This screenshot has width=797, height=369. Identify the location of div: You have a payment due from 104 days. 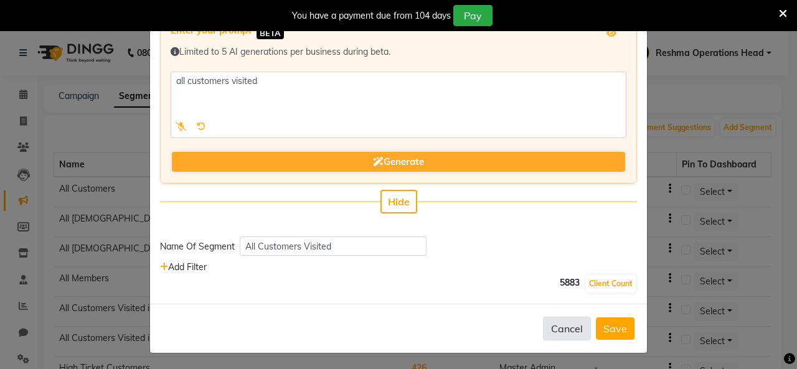
(371, 16).